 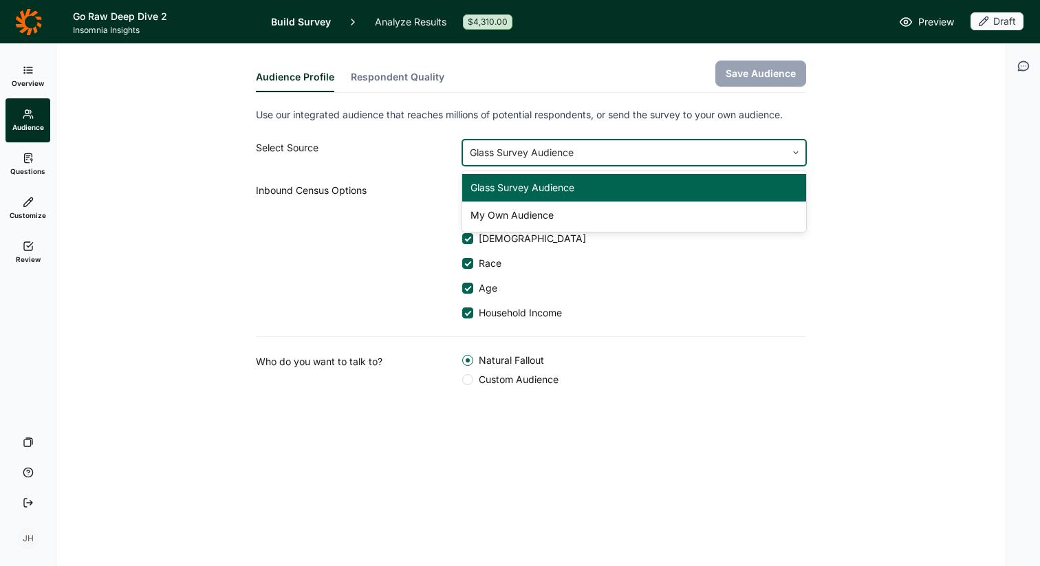 What do you see at coordinates (359, 370) in the screenshot?
I see `div: Who do you want to talk to?` at bounding box center [359, 370].